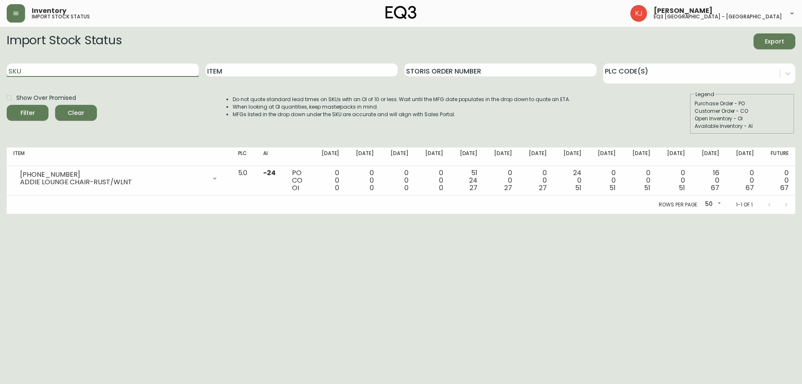 The width and height of the screenshot is (802, 384). What do you see at coordinates (467, 180) in the screenshot?
I see `div: 51 24` at bounding box center [467, 180].